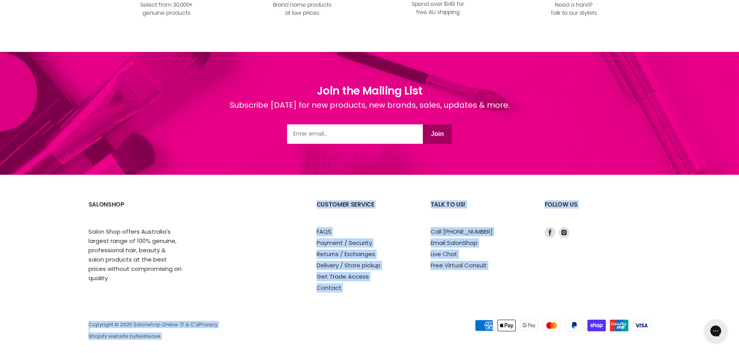 The height and width of the screenshot is (353, 739). I want to click on h1: Join the Mailing List, so click(369, 91).